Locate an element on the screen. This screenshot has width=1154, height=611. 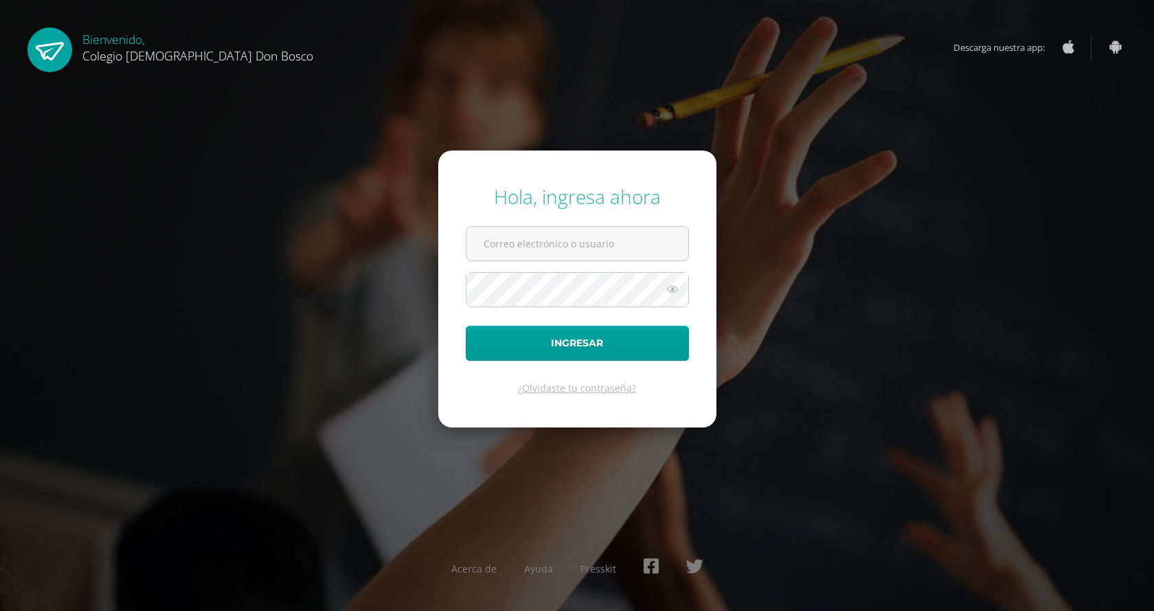
a: Ayuda is located at coordinates (539, 568).